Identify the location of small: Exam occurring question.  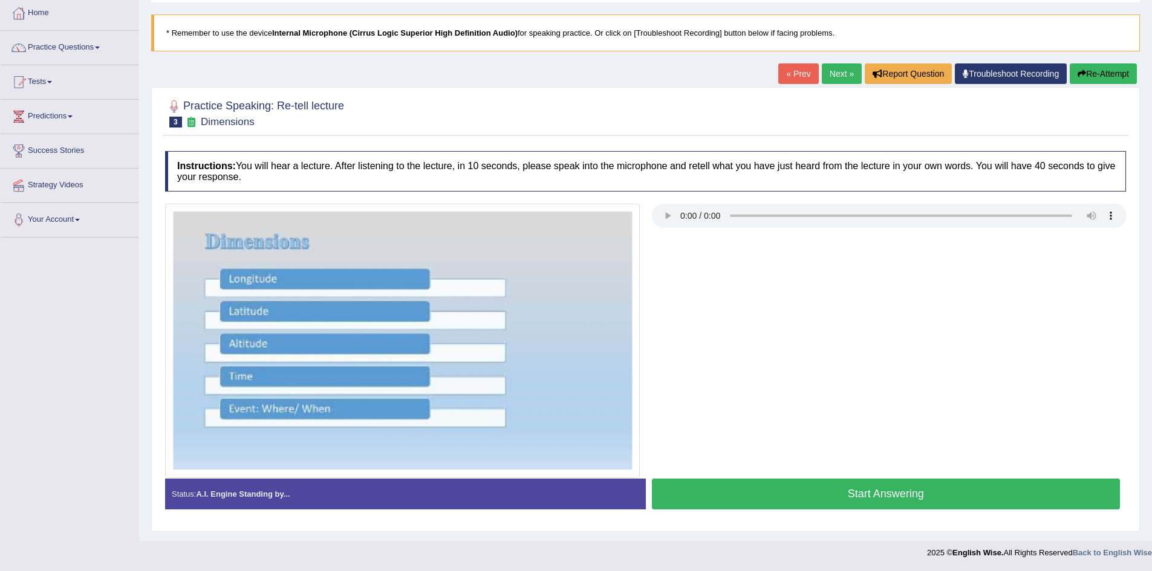
(191, 122).